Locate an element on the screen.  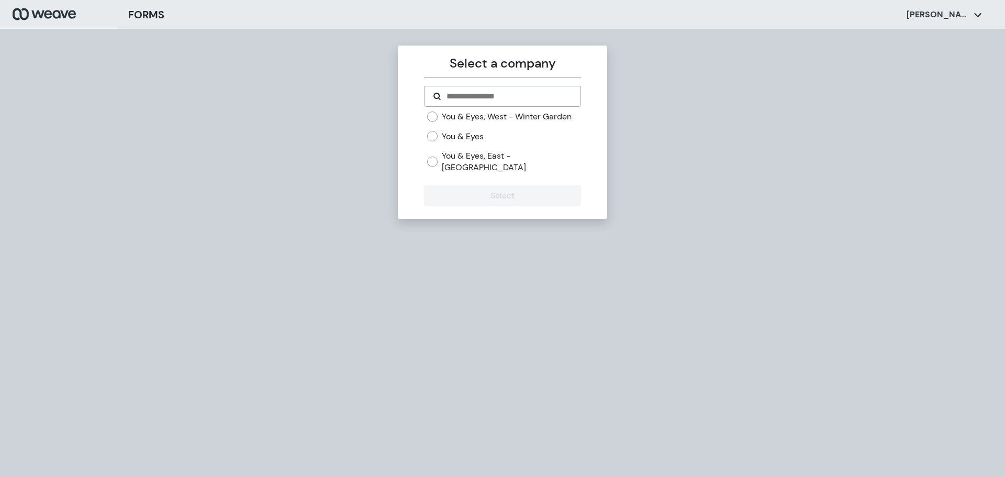
label: You & Eyes, West - Winter Garden is located at coordinates (506, 117).